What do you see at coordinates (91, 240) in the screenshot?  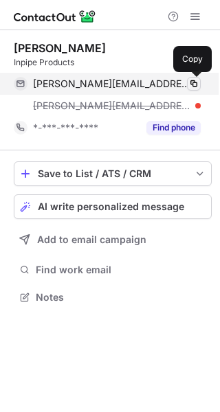 I see `span: Add to email campaign` at bounding box center [91, 240].